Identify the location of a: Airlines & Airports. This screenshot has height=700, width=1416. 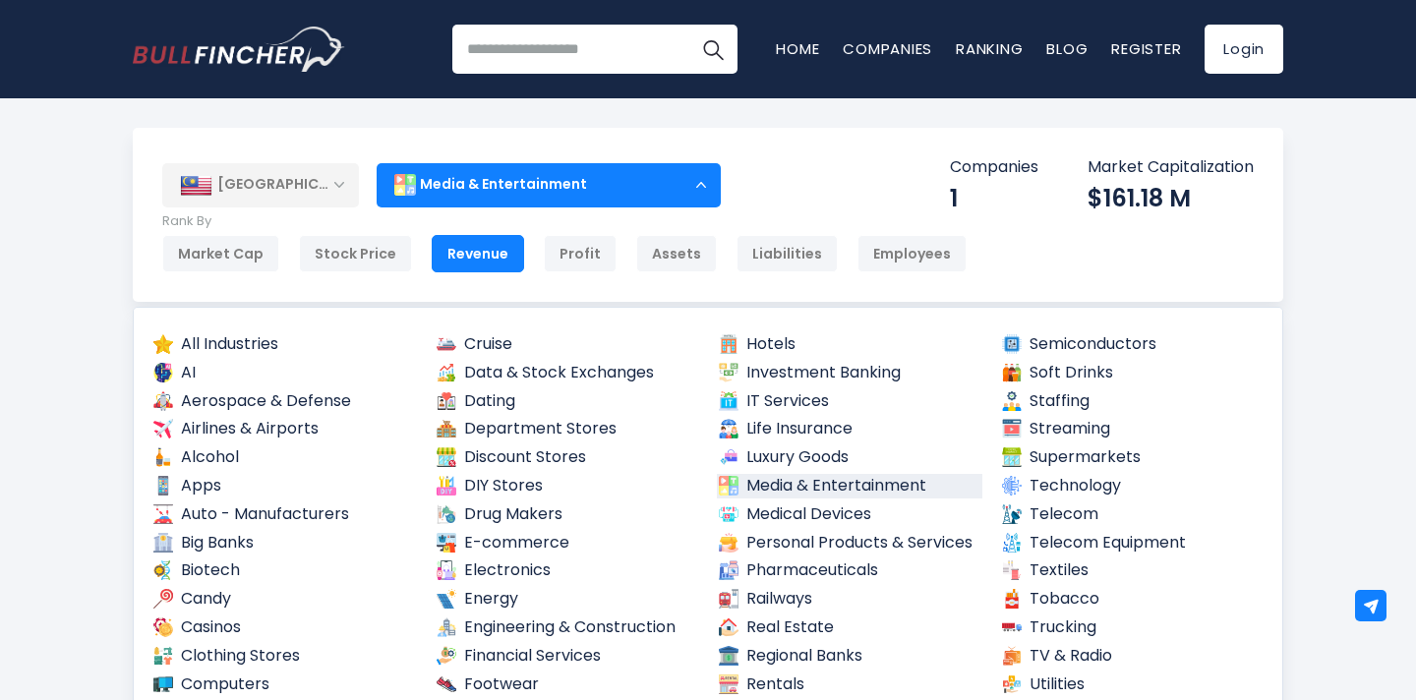
(284, 429).